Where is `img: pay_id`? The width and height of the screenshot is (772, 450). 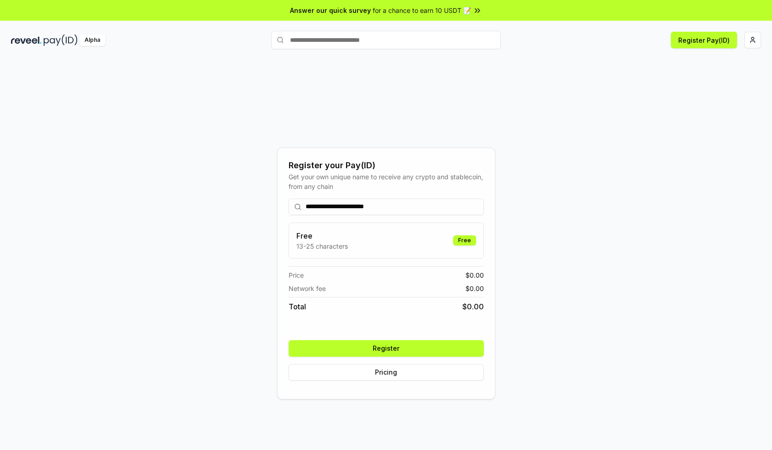 img: pay_id is located at coordinates (61, 40).